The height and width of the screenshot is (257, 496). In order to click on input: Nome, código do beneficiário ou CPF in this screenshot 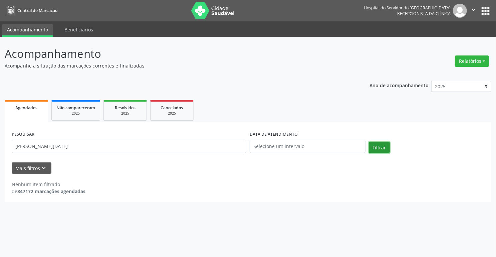, I will do `click(129, 146)`.